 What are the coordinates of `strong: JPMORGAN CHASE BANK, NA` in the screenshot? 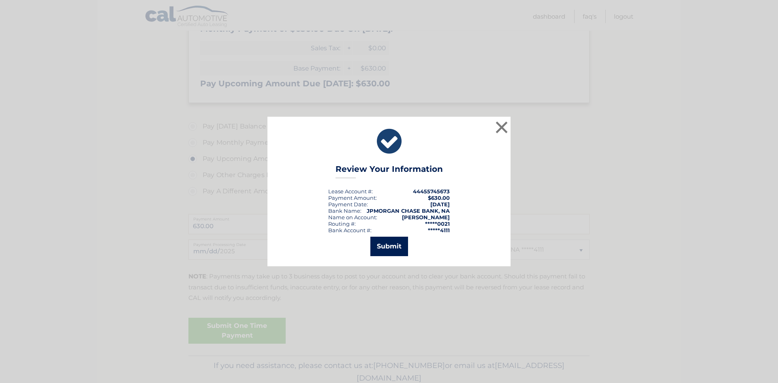 It's located at (408, 211).